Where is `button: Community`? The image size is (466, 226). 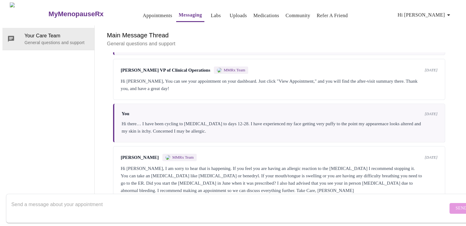
button: Community is located at coordinates (298, 16).